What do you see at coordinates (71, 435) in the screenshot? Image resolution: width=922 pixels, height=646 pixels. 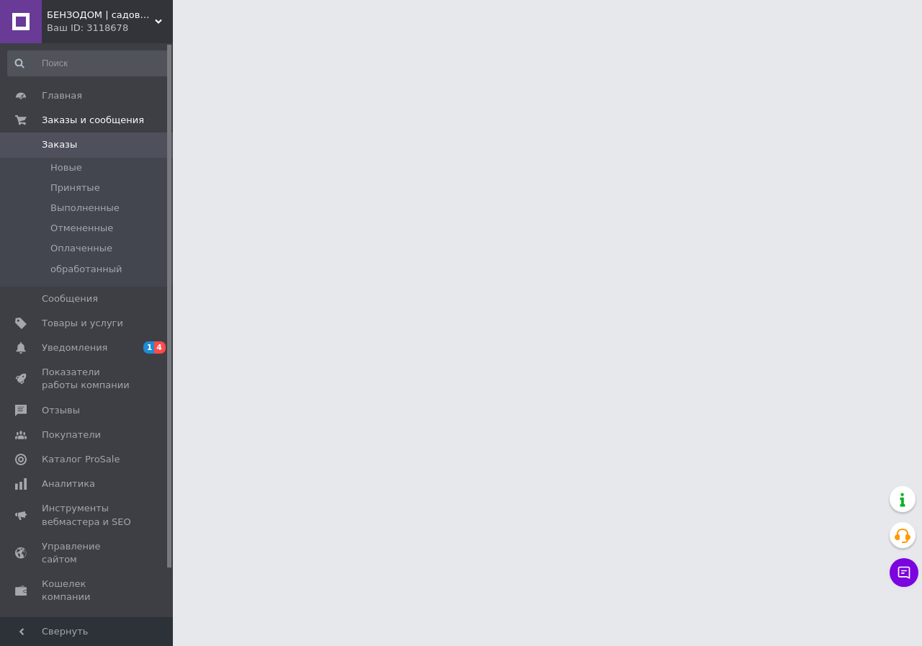 I see `span: Покупатели` at bounding box center [71, 435].